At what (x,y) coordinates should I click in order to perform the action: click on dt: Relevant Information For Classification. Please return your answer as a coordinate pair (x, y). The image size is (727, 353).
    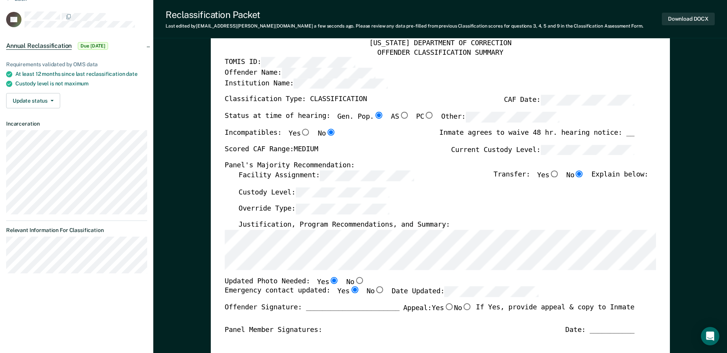
    Looking at the image, I should click on (77, 230).